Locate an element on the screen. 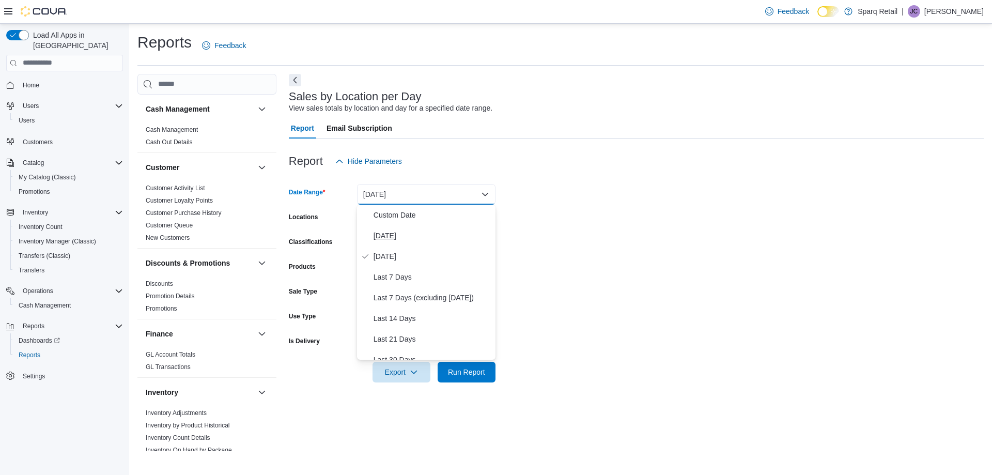 Image resolution: width=992 pixels, height=475 pixels. span: Last 21 Days is located at coordinates (433, 339).